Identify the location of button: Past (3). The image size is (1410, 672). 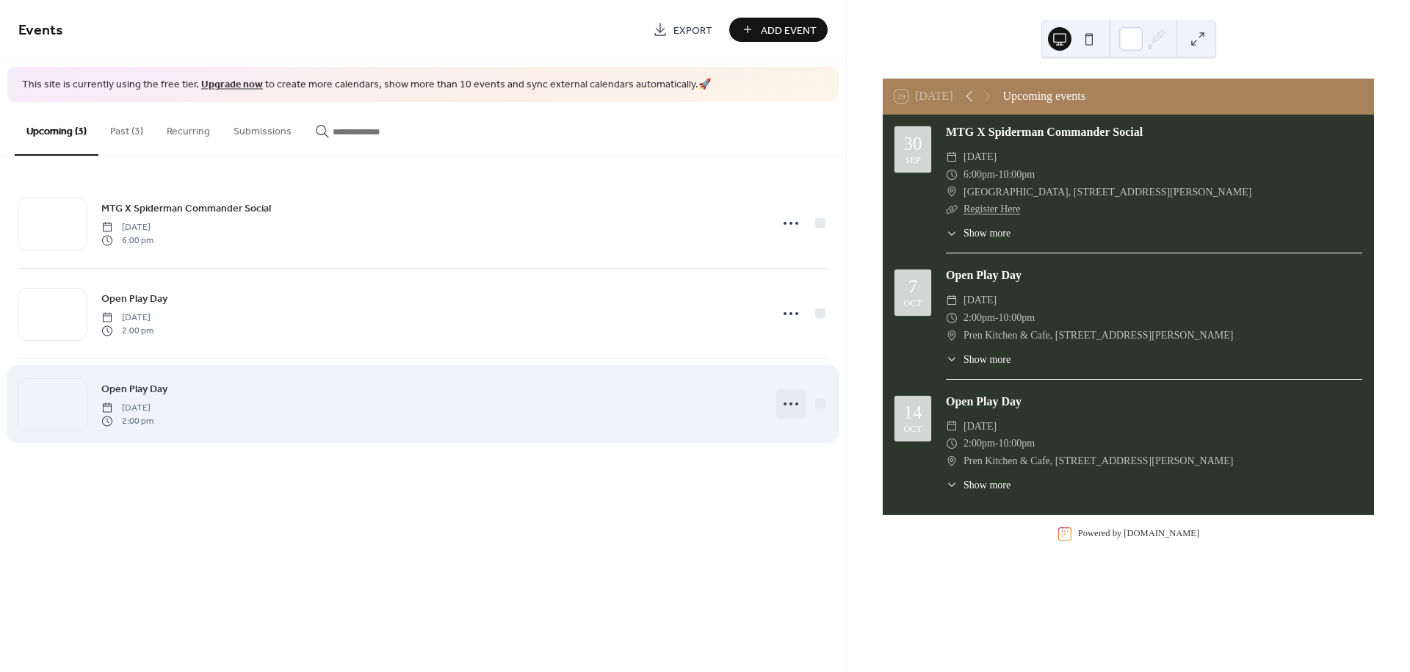
(126, 128).